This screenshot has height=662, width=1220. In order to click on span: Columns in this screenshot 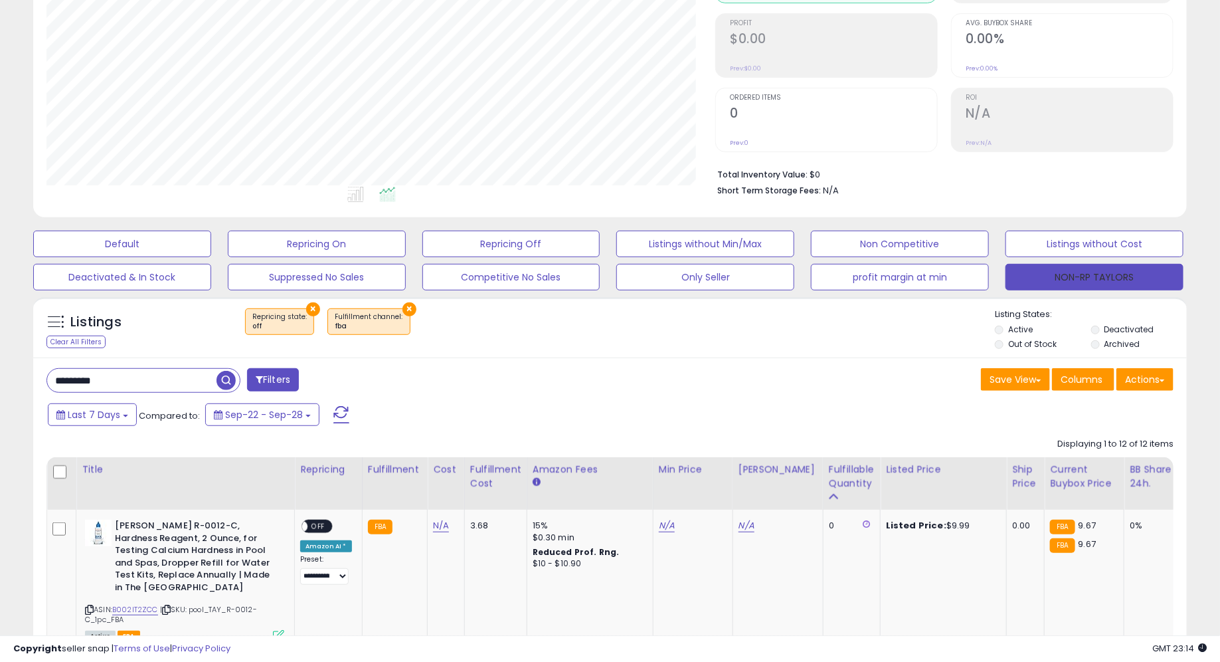, I will do `click(1081, 379)`.